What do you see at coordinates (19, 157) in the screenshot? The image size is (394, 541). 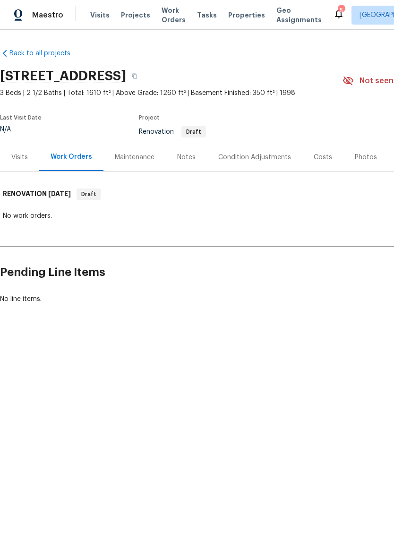 I see `div: Visits` at bounding box center [19, 157].